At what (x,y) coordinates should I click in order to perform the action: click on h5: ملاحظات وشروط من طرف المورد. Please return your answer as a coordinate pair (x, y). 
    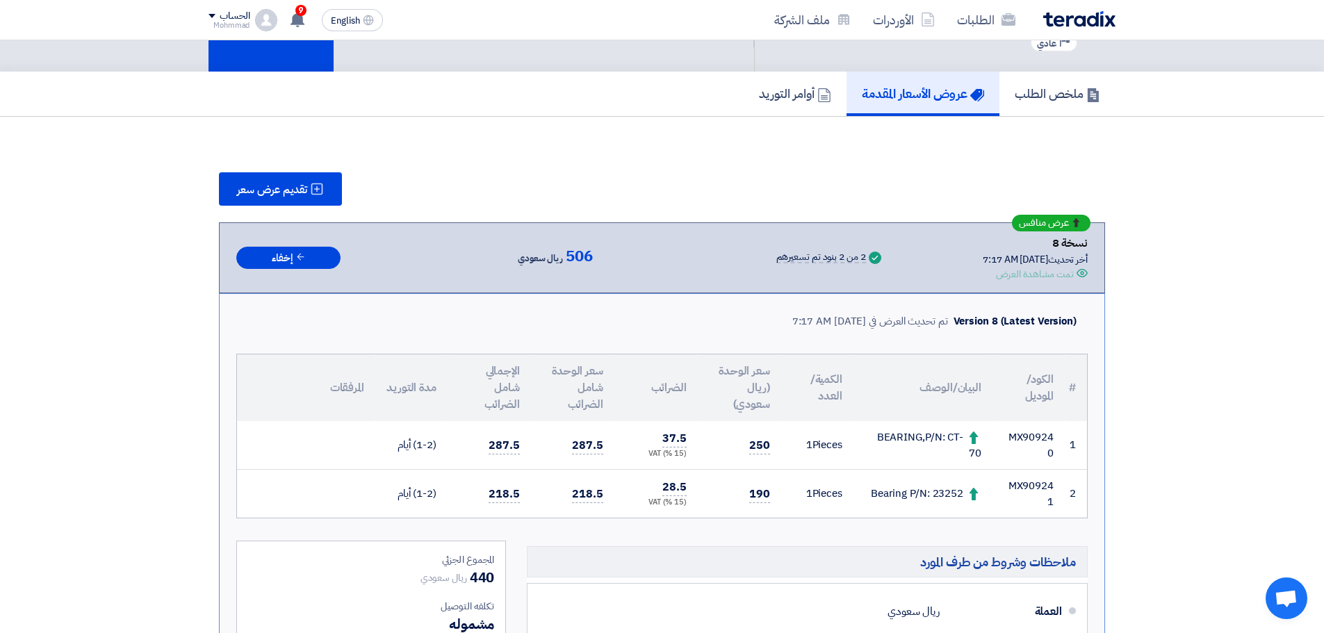
    Looking at the image, I should click on (807, 562).